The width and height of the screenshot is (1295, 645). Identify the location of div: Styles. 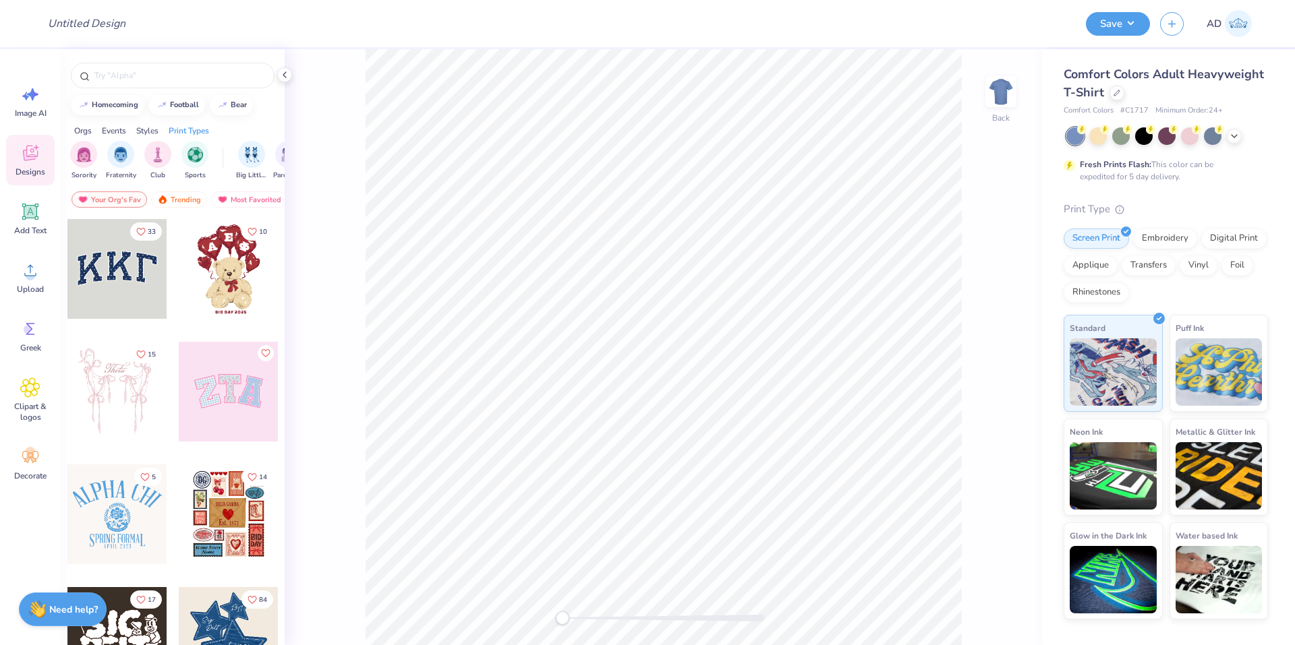
(147, 131).